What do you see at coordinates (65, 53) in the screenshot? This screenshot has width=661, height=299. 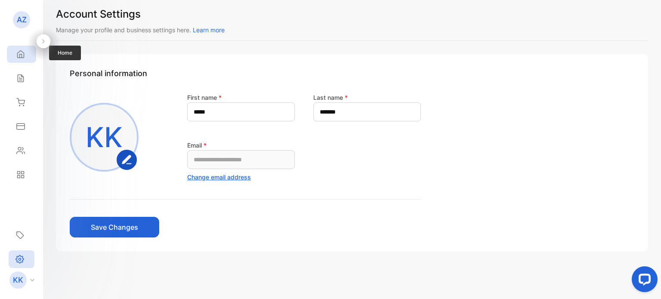 I see `span: Home` at bounding box center [65, 53].